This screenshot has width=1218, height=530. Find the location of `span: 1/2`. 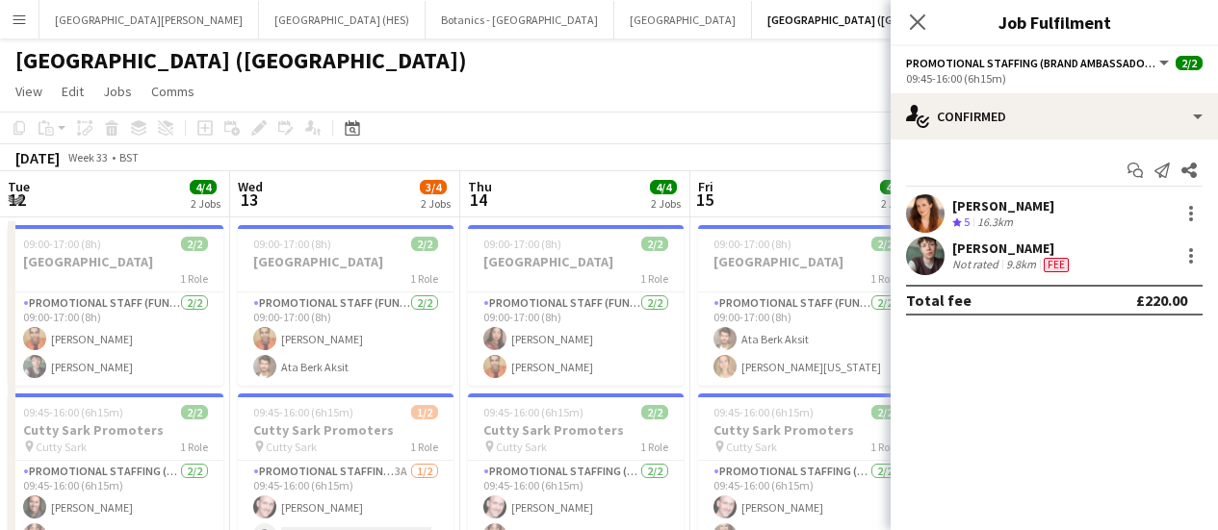

span: 1/2 is located at coordinates (425, 412).